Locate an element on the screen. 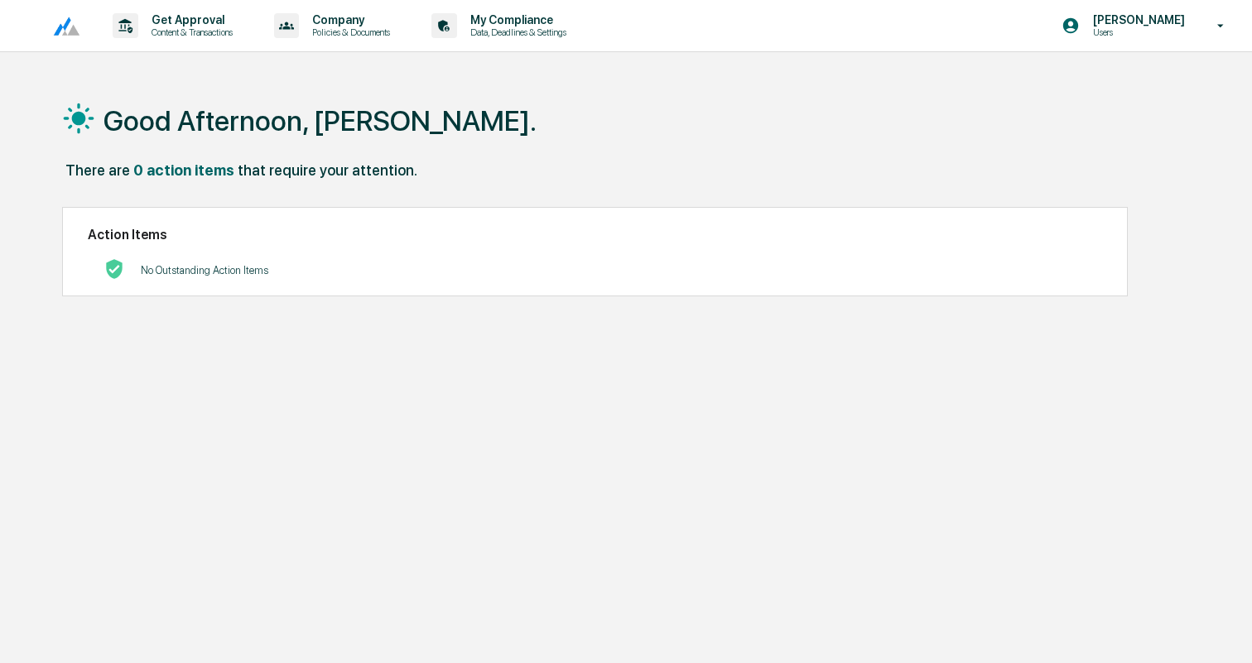 This screenshot has width=1252, height=663. img: No Actions logo is located at coordinates (114, 269).